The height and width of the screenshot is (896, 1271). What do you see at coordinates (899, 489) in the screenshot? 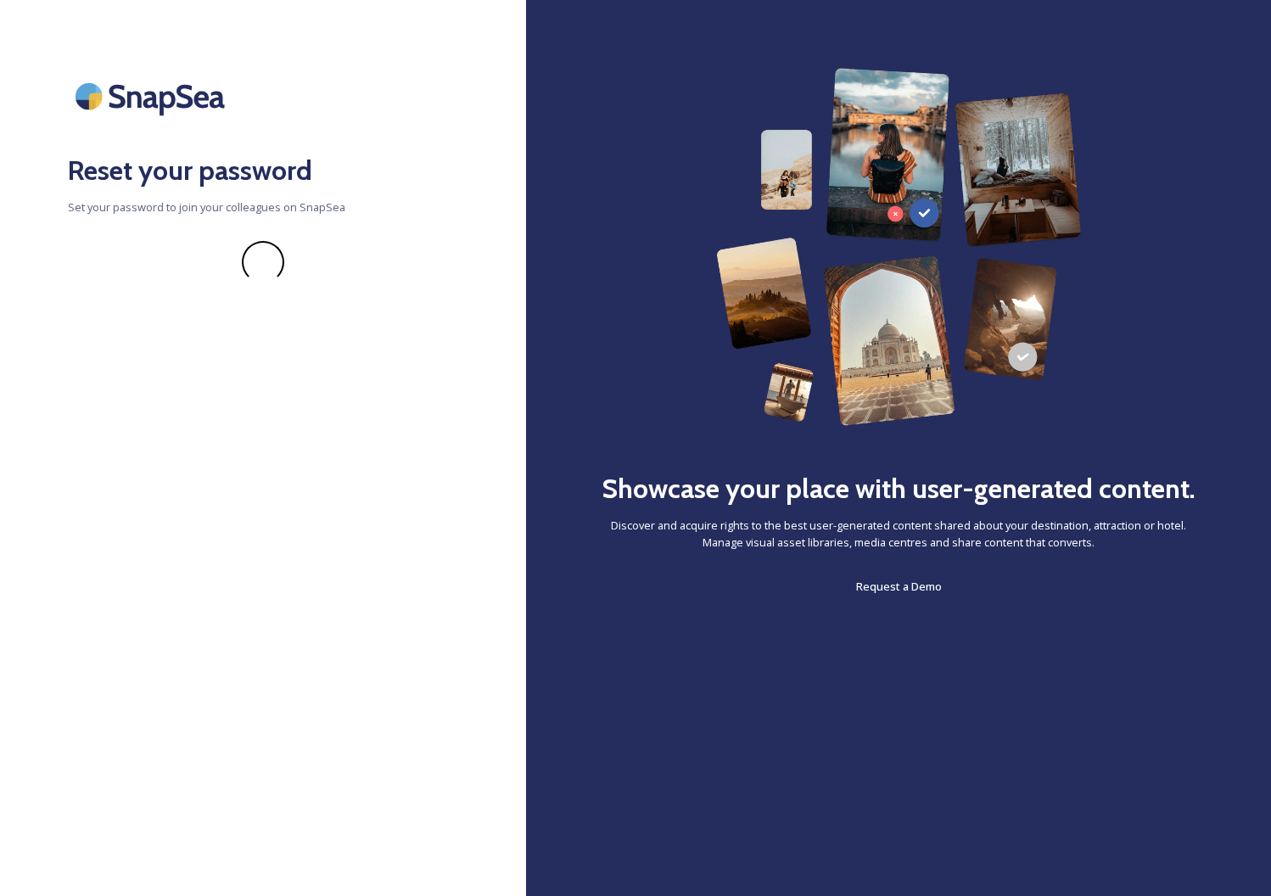
I see `h2: Showcase your place with user-generated content.` at bounding box center [899, 489].